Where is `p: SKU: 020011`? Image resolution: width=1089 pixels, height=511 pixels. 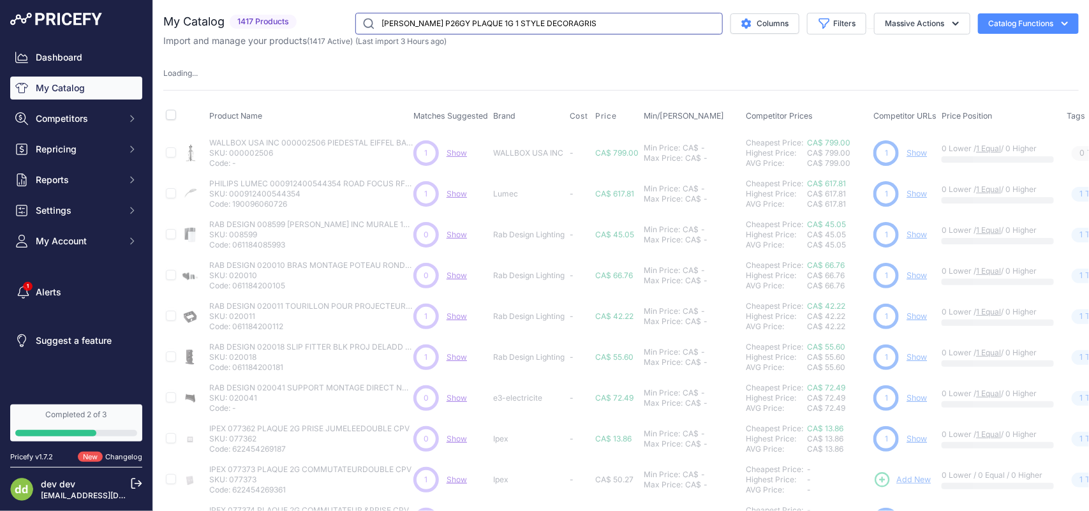 p: SKU: 020011 is located at coordinates (311, 317).